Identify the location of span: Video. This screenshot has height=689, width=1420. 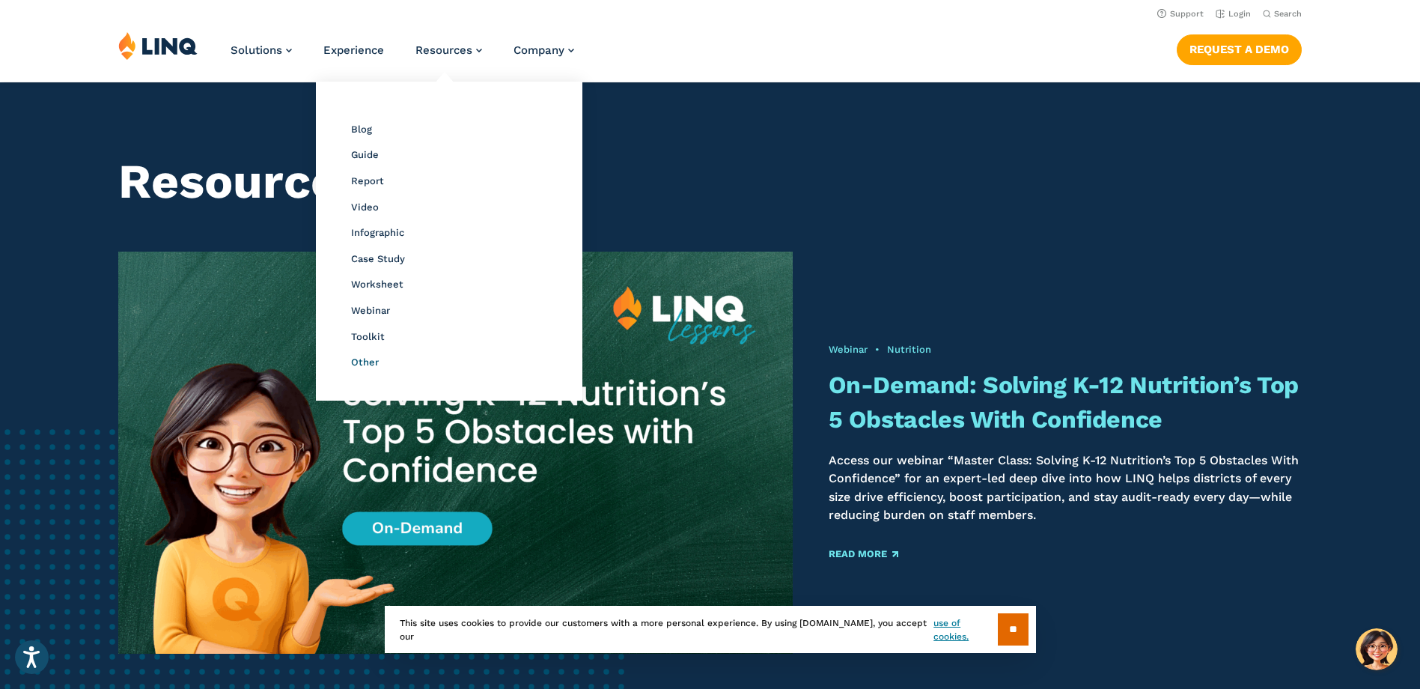
(365, 207).